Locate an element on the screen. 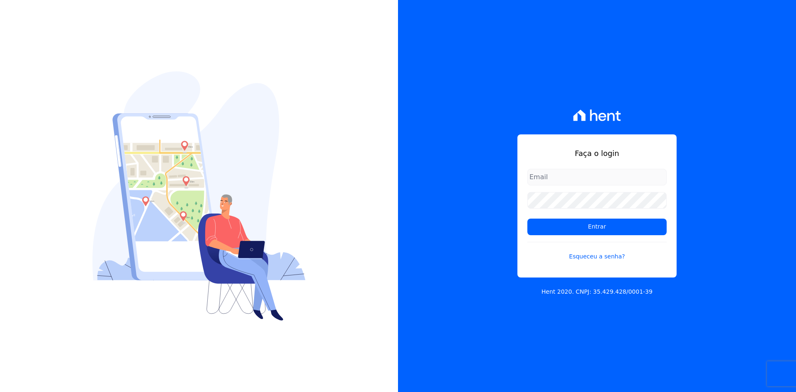 This screenshot has width=796, height=392. input: Email is located at coordinates (597, 177).